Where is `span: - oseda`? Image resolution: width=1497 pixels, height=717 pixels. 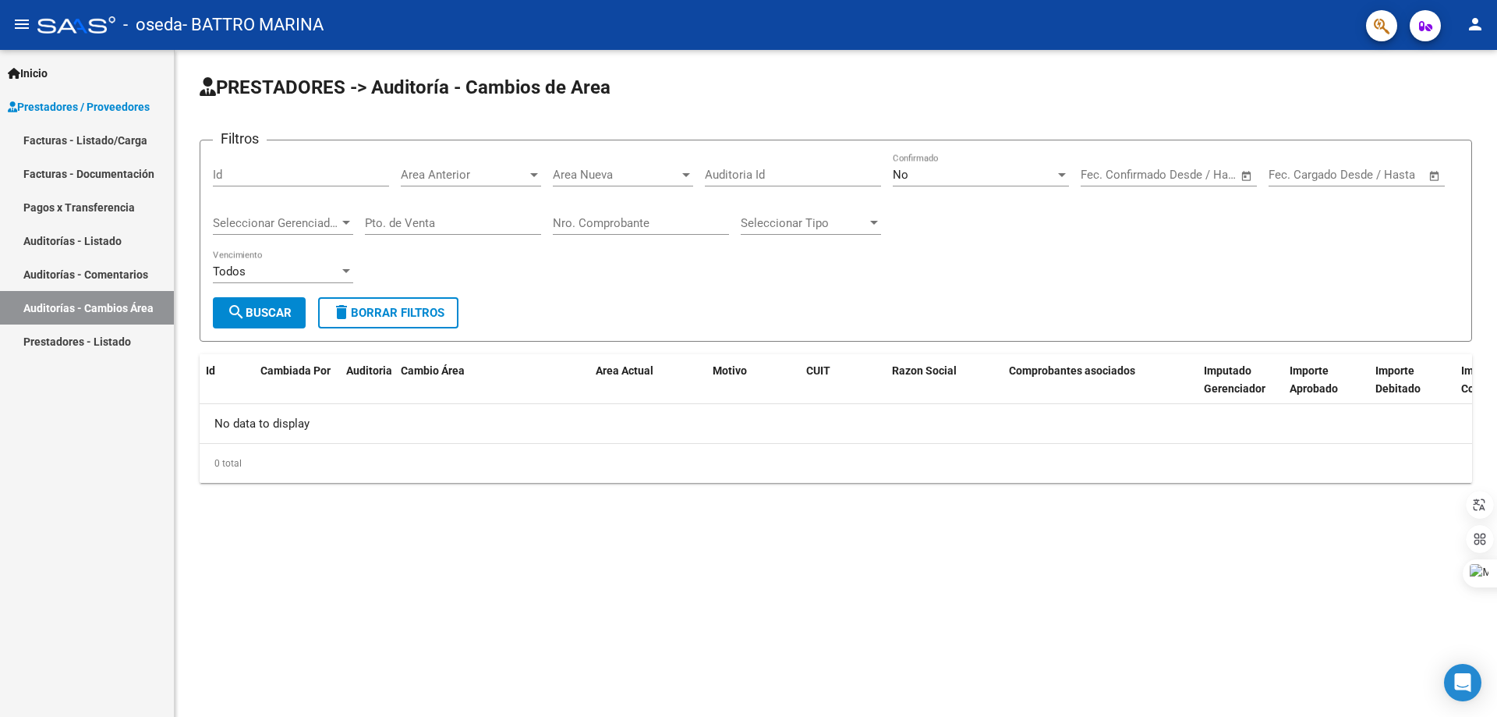
span: - oseda is located at coordinates (153, 25).